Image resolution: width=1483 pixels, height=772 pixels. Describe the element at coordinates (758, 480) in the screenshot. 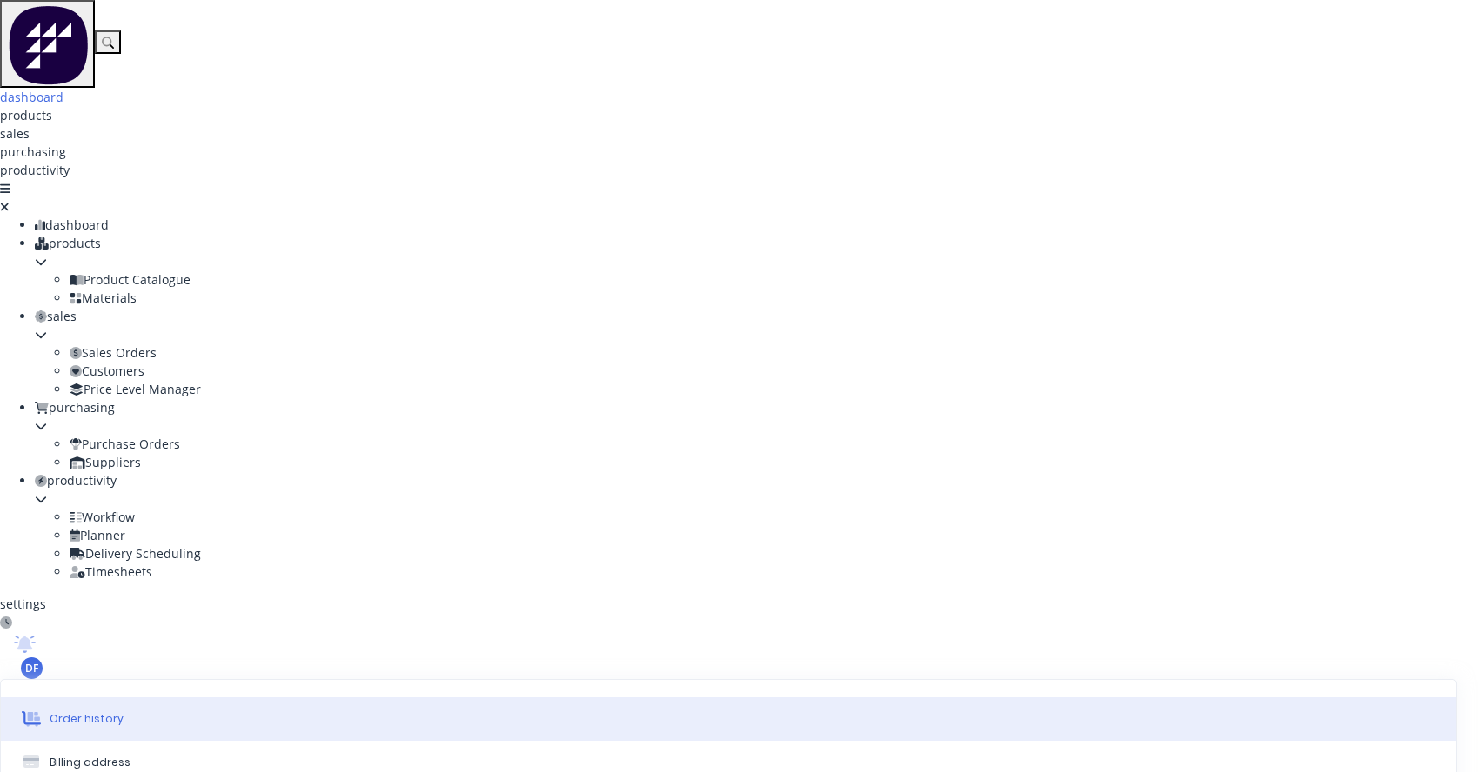

I see `div: productivity` at that location.